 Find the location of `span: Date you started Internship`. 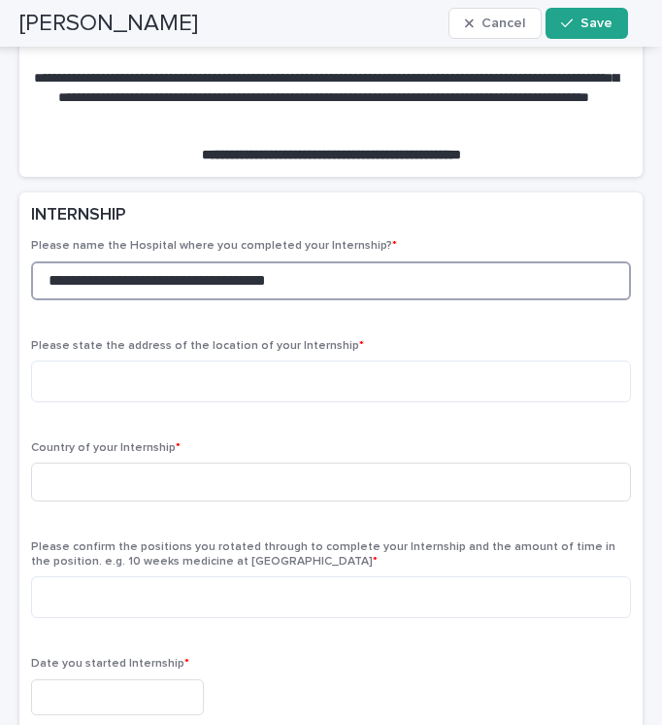

span: Date you started Internship is located at coordinates (110, 663).